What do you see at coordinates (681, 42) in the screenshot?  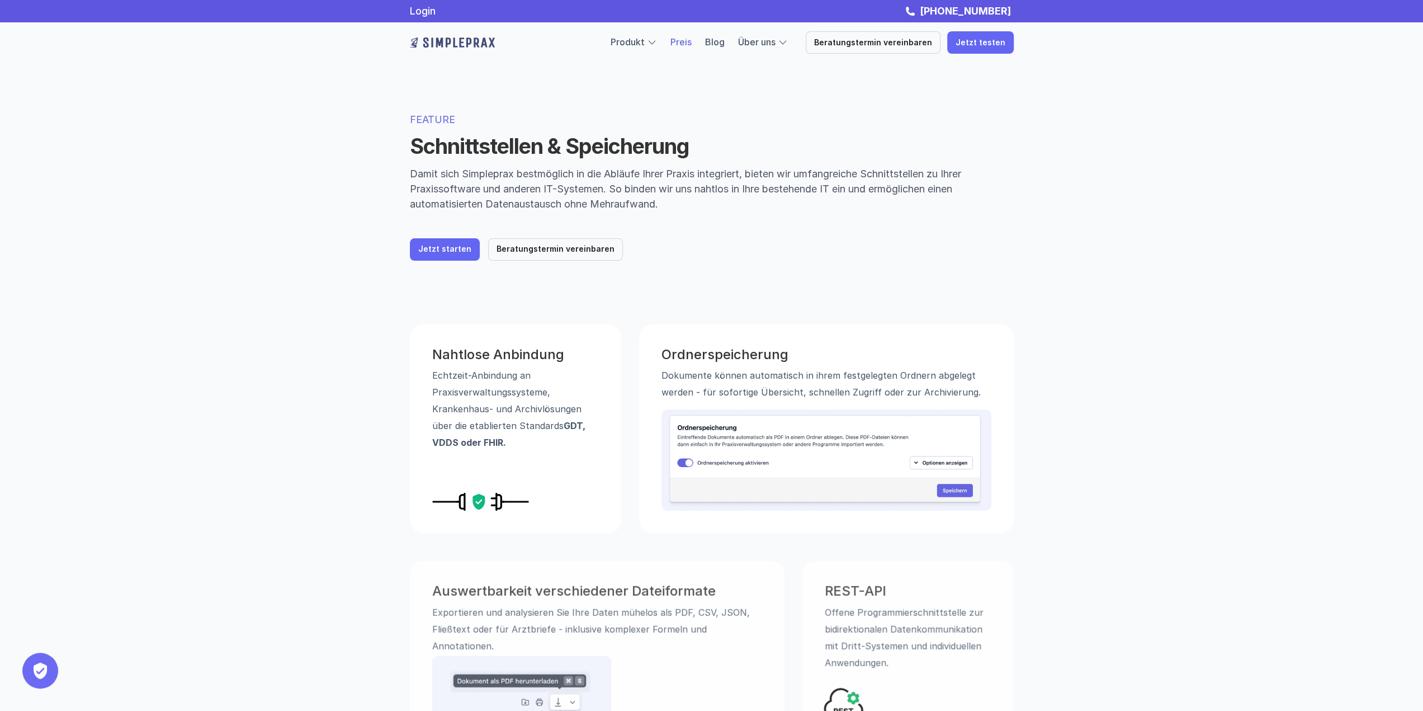 I see `a: Preis` at bounding box center [681, 42].